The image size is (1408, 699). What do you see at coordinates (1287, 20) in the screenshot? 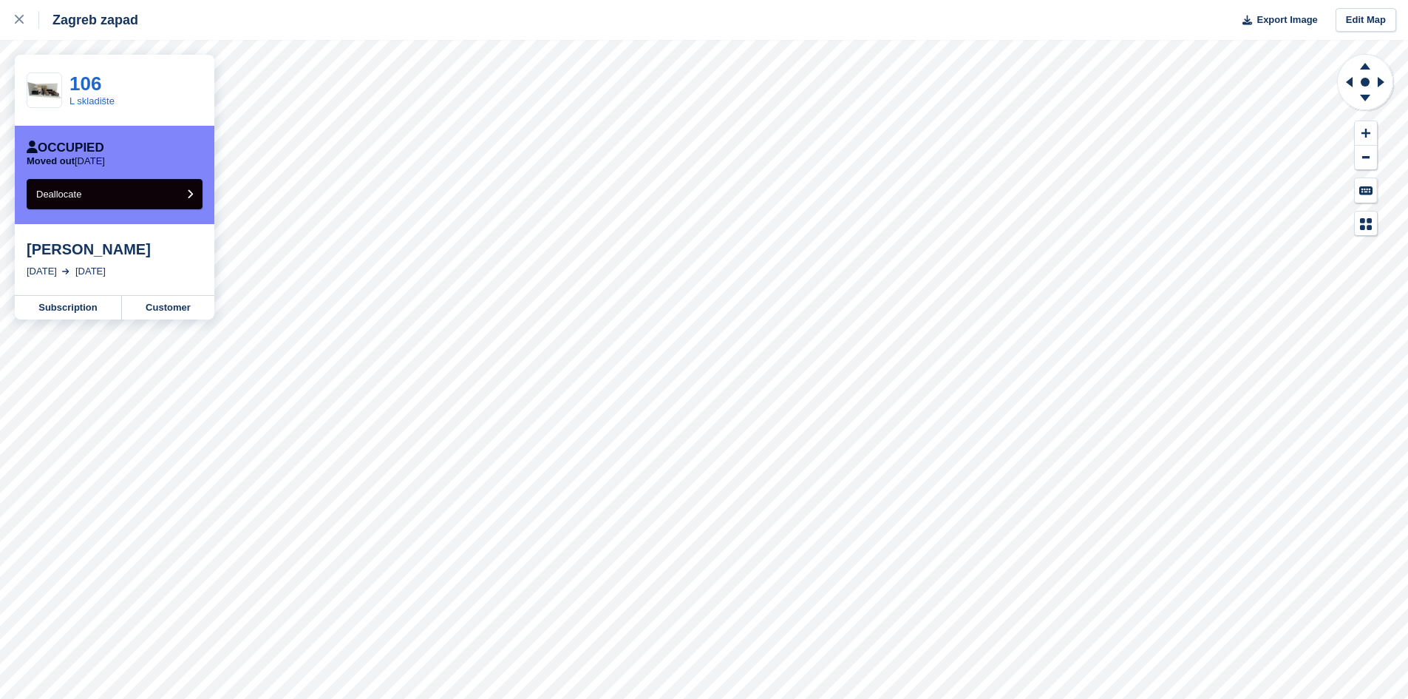
I see `span: Export Image` at bounding box center [1287, 20].